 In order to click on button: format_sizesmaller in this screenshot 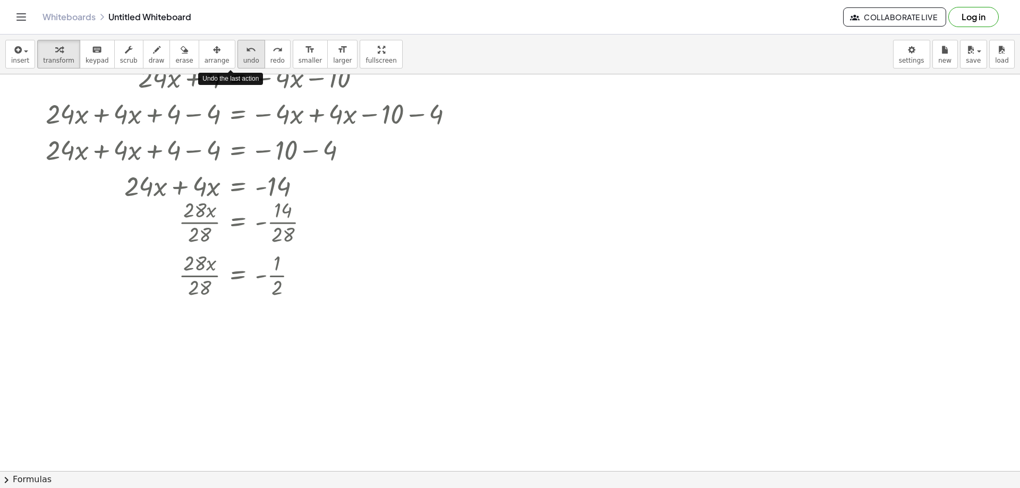, I will do `click(310, 54)`.